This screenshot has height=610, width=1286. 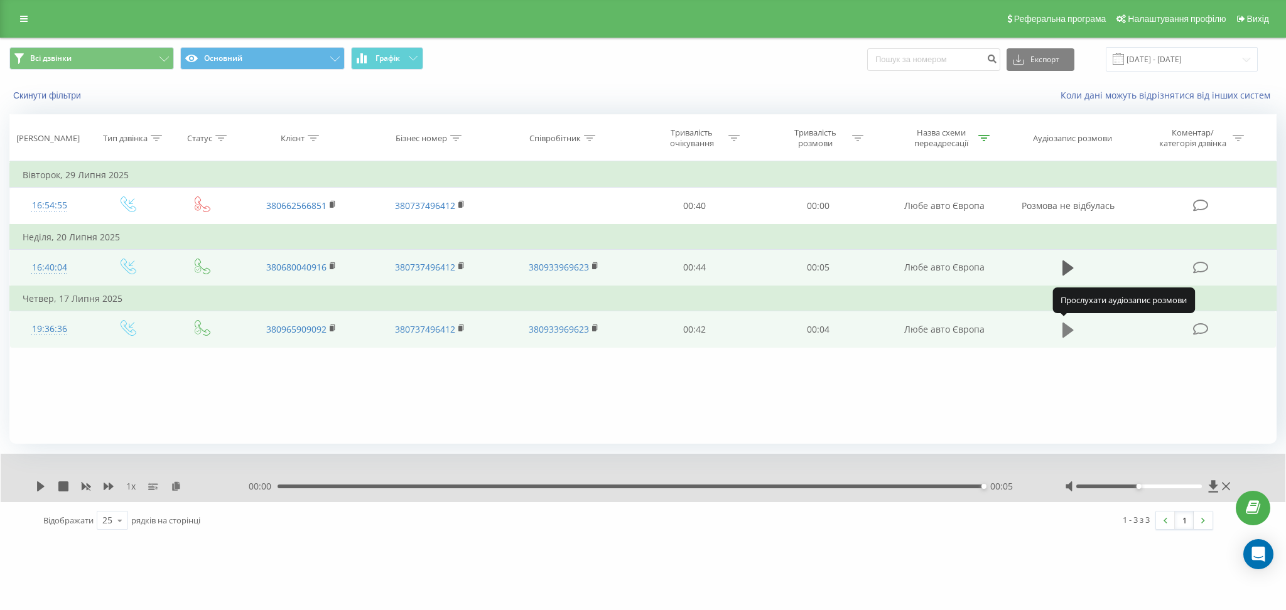 I want to click on div: Бізнес номер, so click(x=421, y=138).